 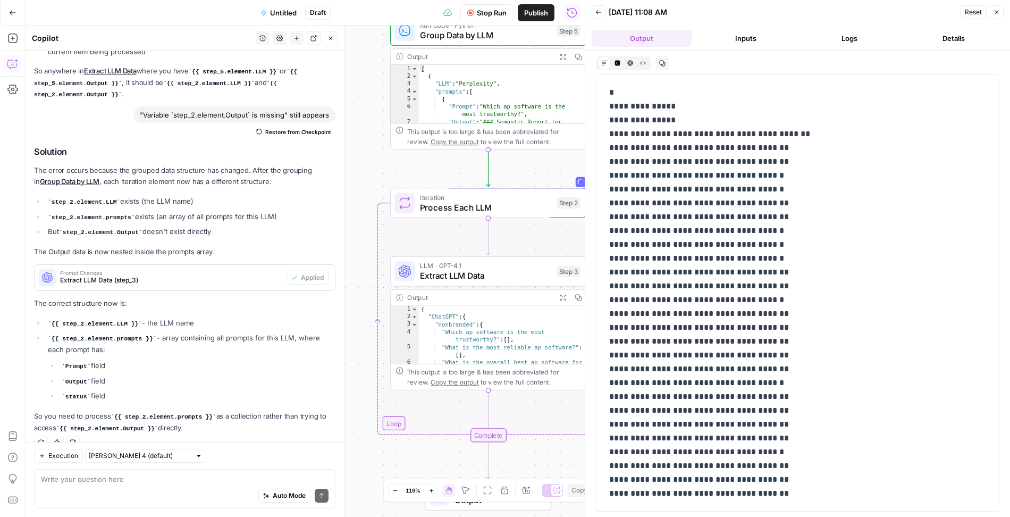 I want to click on span: Toggle code folding, rows 4 through 9, so click(x=414, y=91).